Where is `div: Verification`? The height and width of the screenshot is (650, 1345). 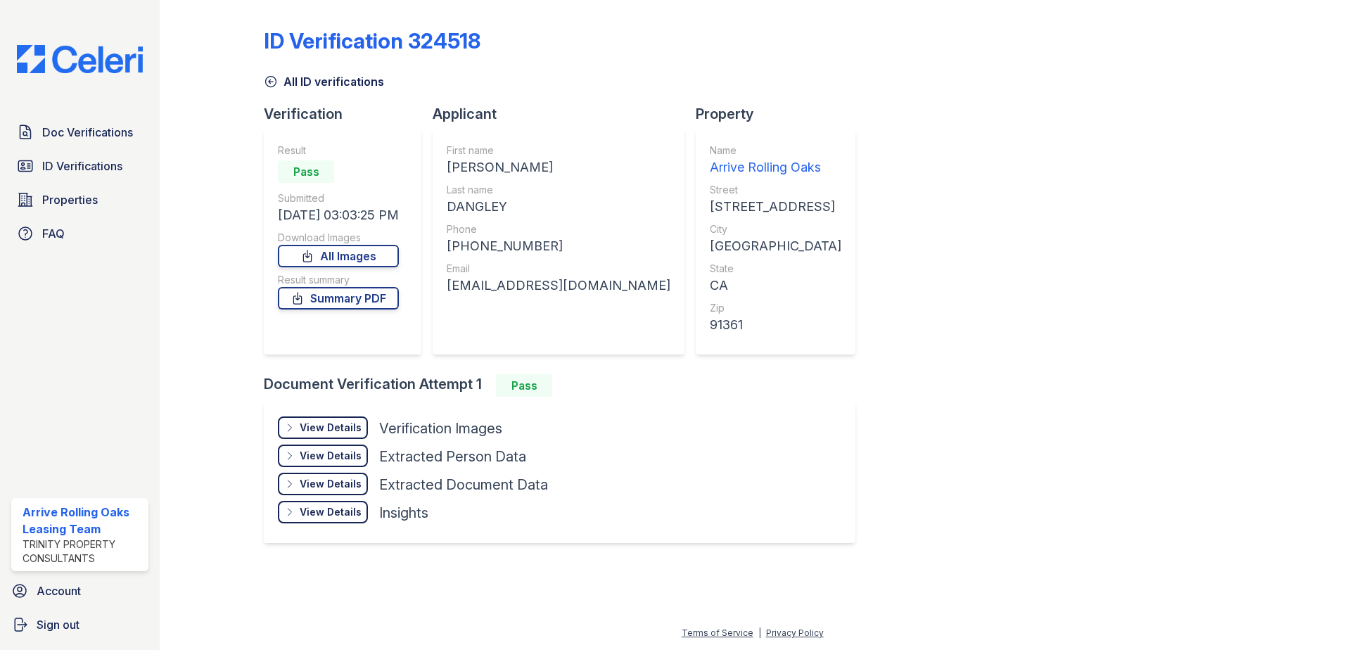 div: Verification is located at coordinates (348, 114).